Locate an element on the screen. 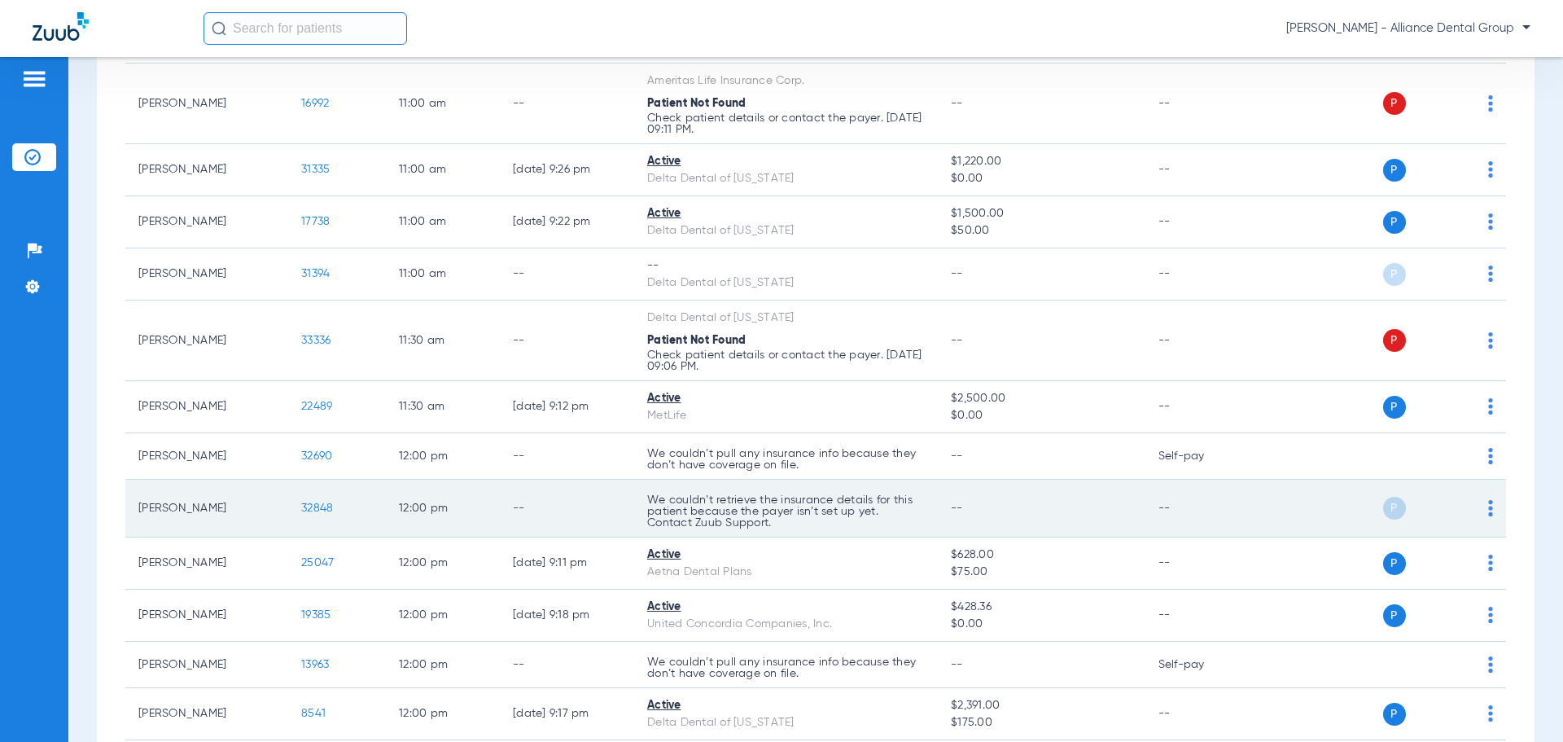 Image resolution: width=1563 pixels, height=742 pixels. span: 16992 is located at coordinates (315, 103).